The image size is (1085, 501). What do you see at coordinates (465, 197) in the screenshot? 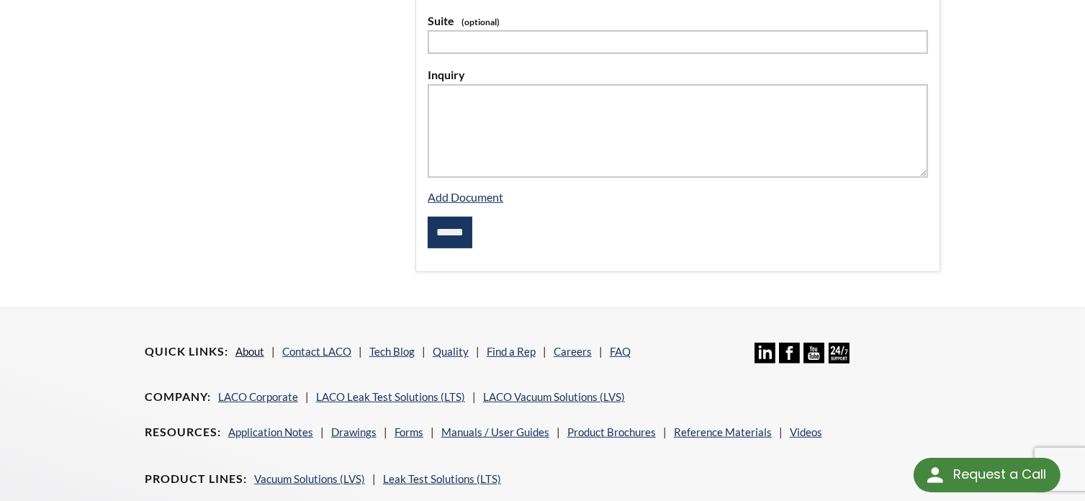
I see `a: Add Document` at bounding box center [465, 197].